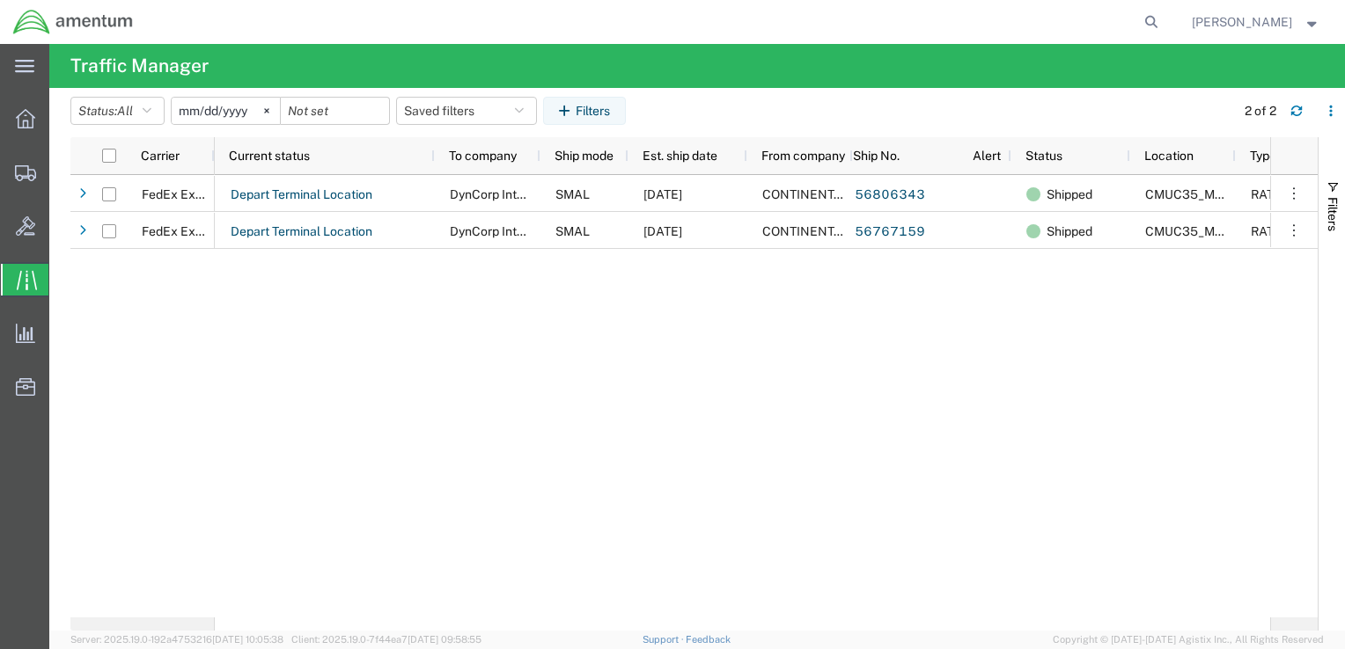  I want to click on span: 09/09/2025, so click(663, 231).